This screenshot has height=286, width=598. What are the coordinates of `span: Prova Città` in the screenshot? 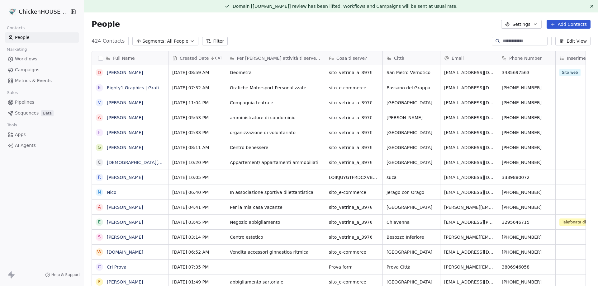 It's located at (412, 267).